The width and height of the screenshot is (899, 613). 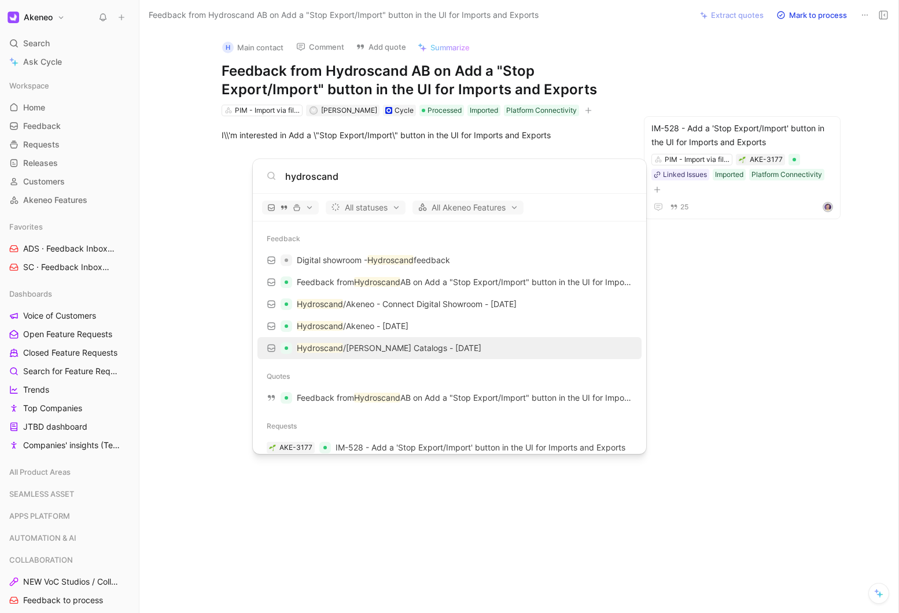 I want to click on div: Requests, so click(x=450, y=426).